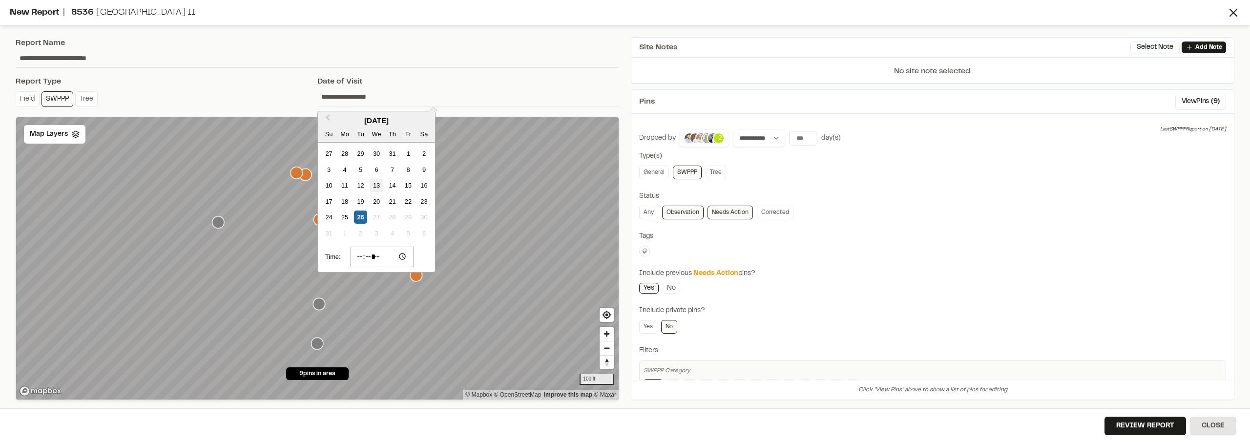  I want to click on div: Status, so click(932, 196).